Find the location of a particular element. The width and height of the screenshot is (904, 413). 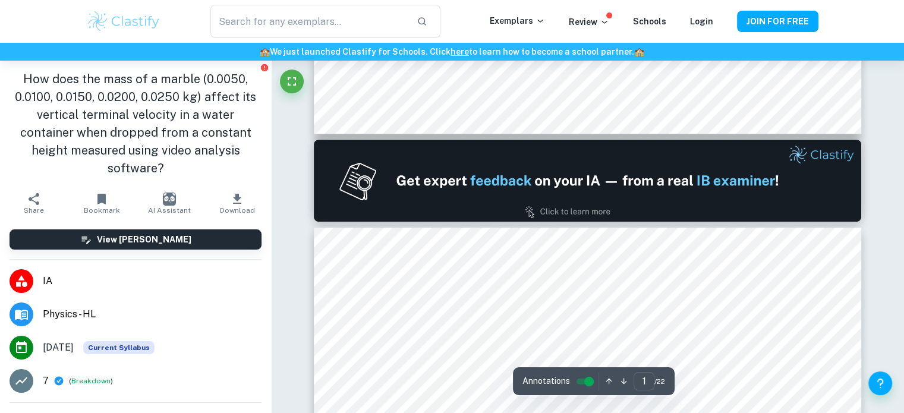

span: IA is located at coordinates (152, 281).